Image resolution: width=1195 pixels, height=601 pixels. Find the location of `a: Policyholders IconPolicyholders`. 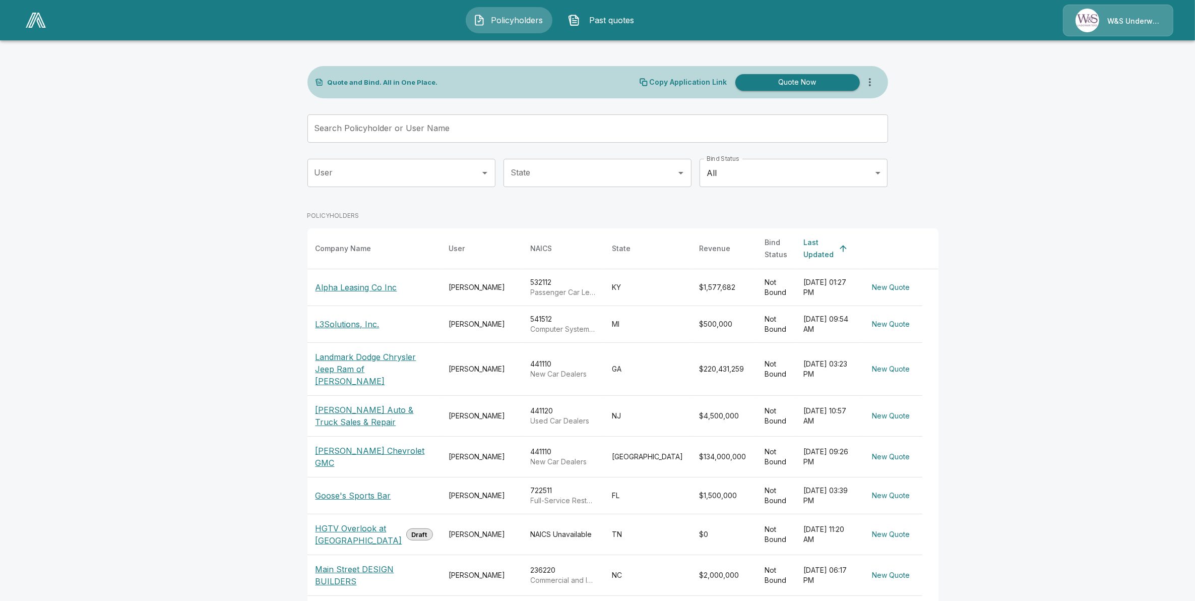

a: Policyholders IconPolicyholders is located at coordinates (509, 20).